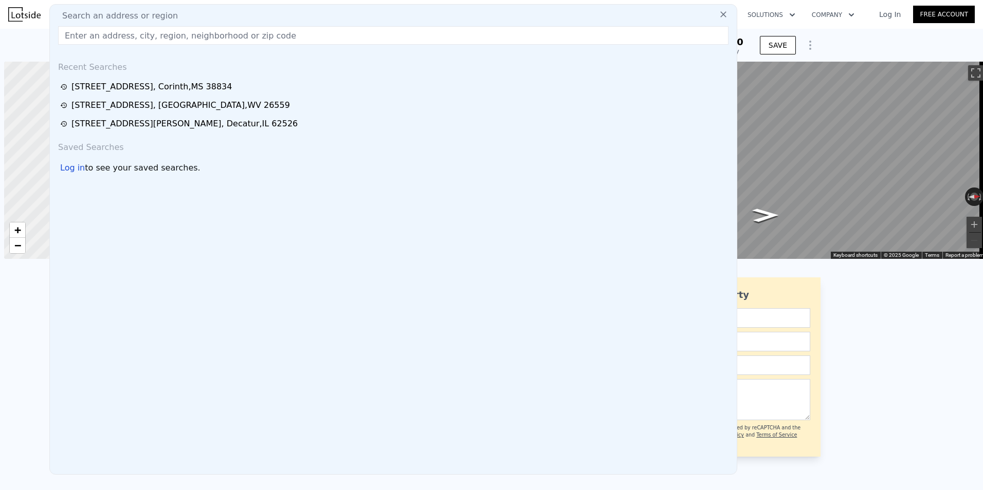 The width and height of the screenshot is (983, 490). I want to click on a: Zoom in, so click(17, 230).